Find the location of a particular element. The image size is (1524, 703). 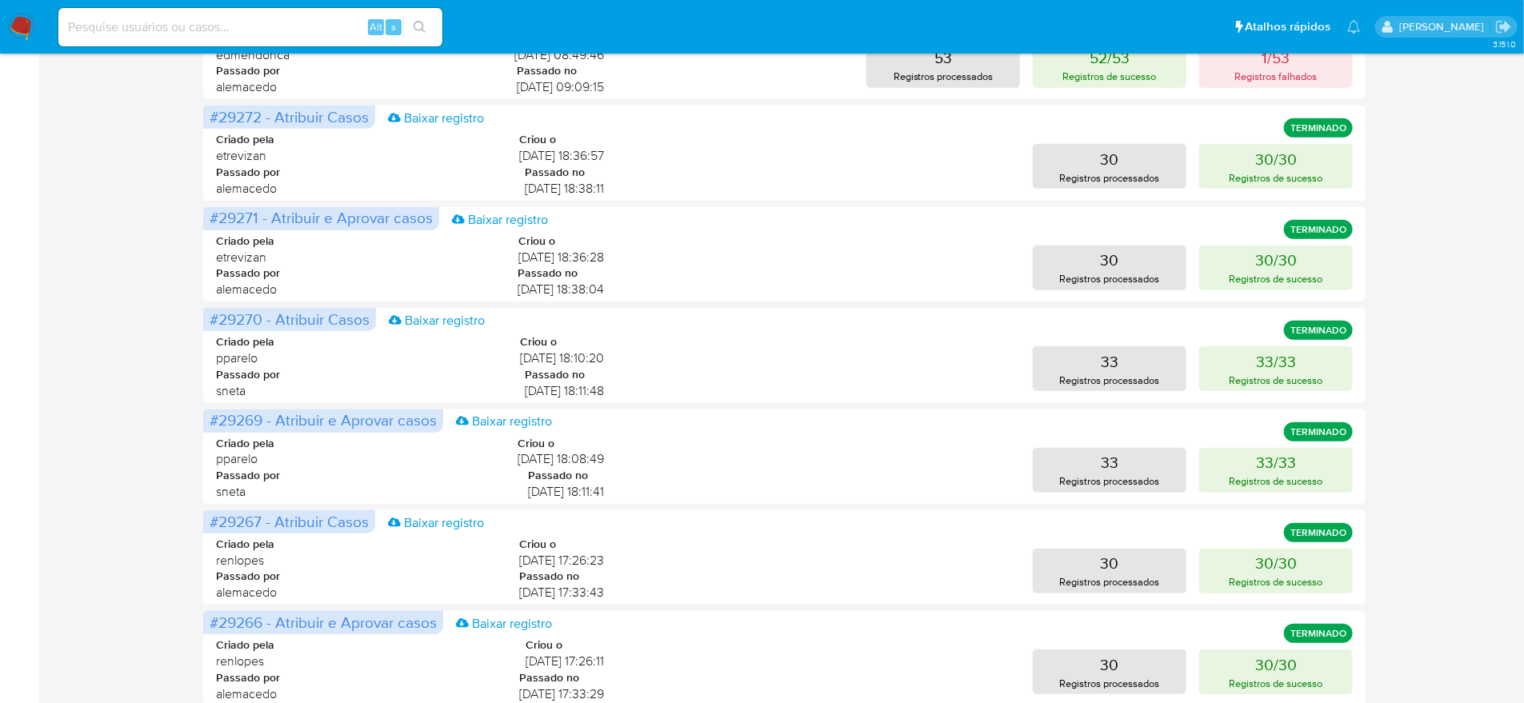

span: Alt is located at coordinates (376, 26).